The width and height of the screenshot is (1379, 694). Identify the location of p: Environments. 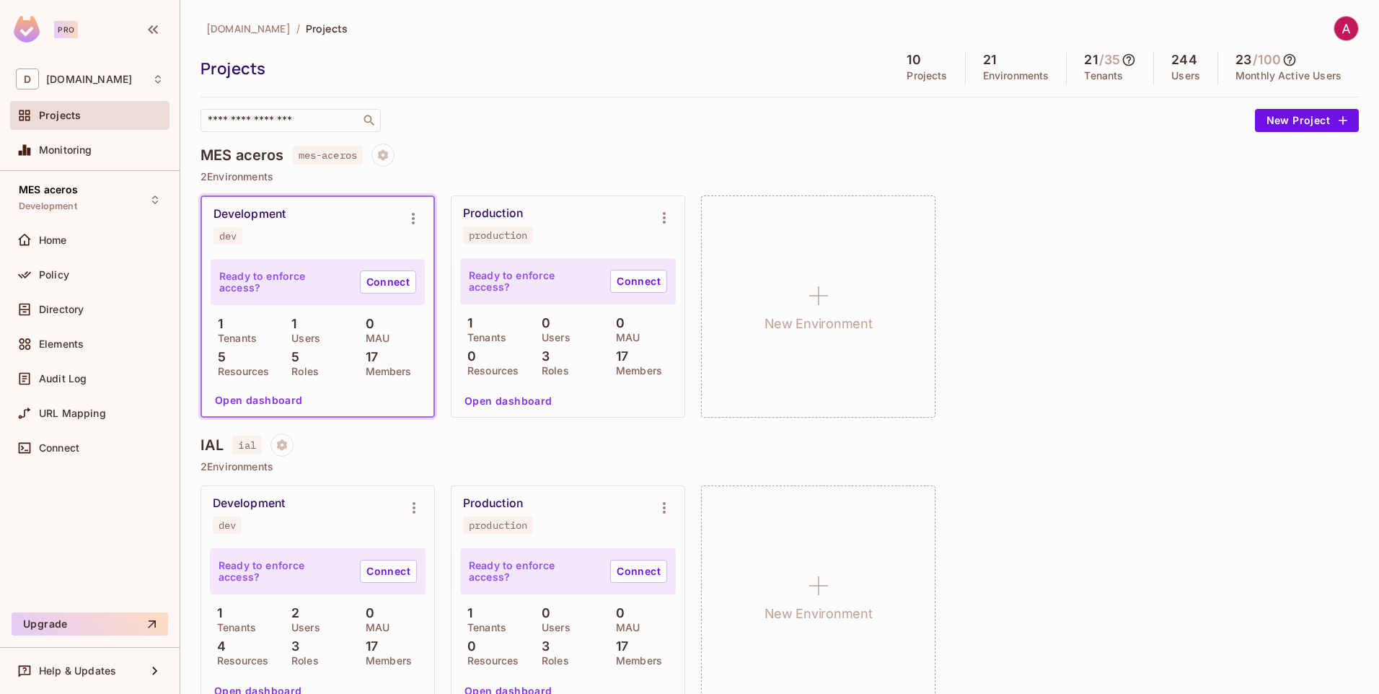
(1016, 76).